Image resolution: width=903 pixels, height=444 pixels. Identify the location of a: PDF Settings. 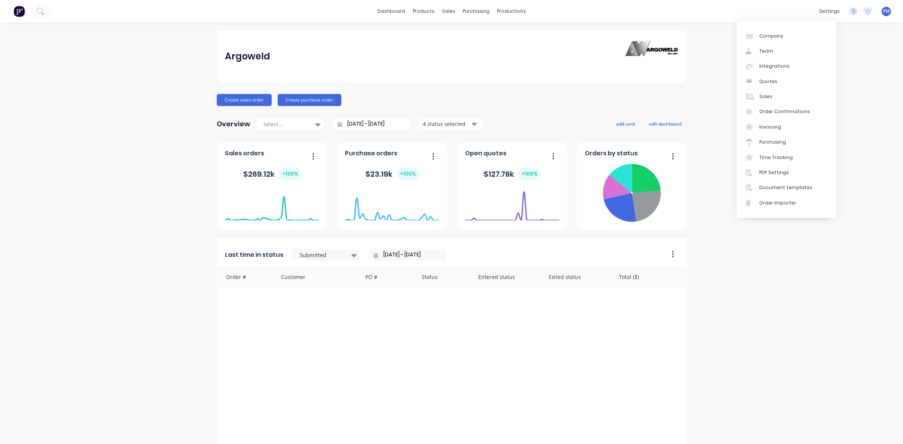
(786, 173).